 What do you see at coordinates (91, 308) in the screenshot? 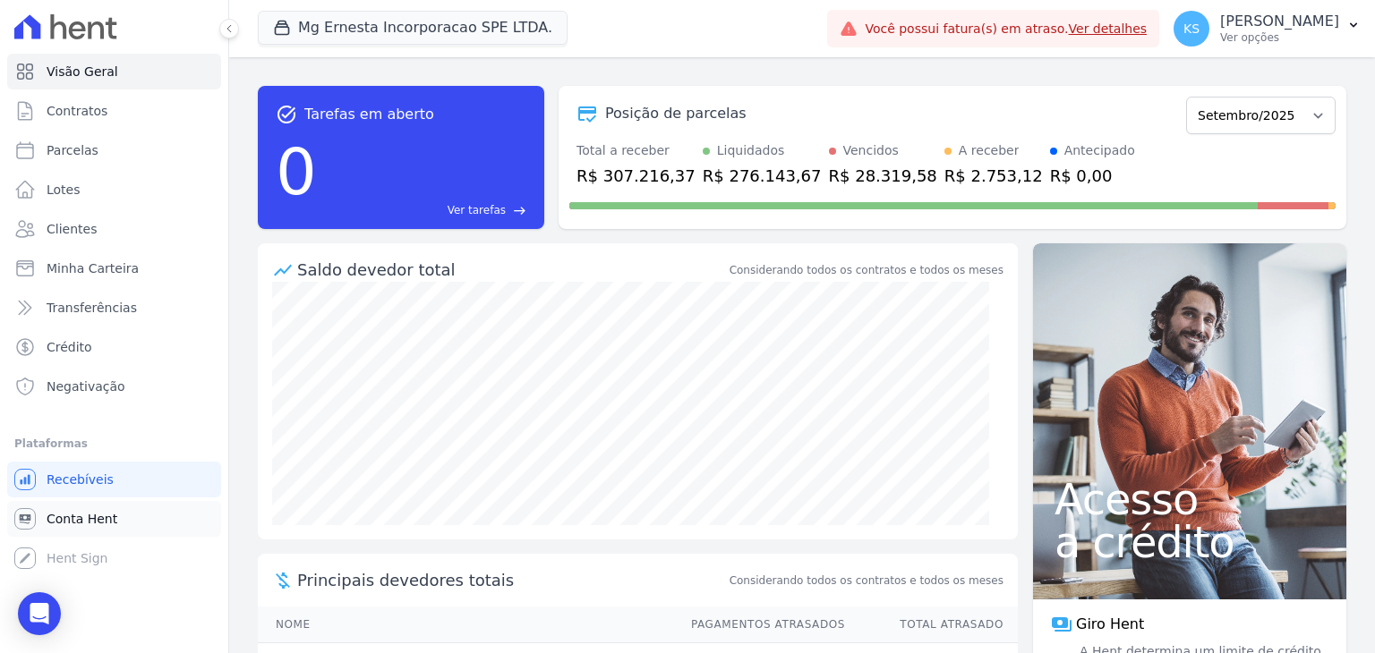
I see `span: Transferências` at bounding box center [91, 308].